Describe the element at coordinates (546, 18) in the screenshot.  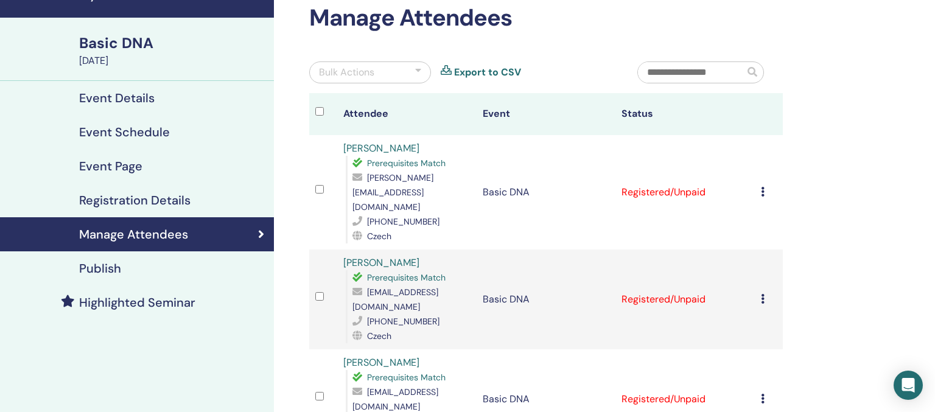
I see `h2: Manage Attendees` at that location.